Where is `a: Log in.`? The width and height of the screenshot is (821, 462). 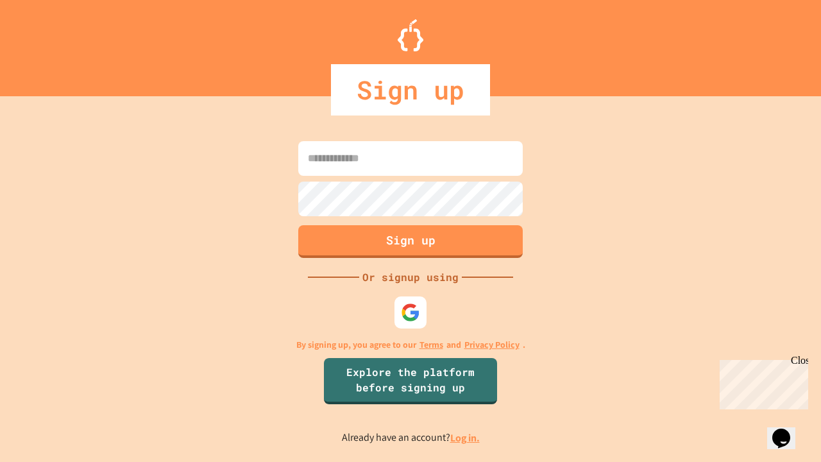
a: Log in. is located at coordinates (465, 437).